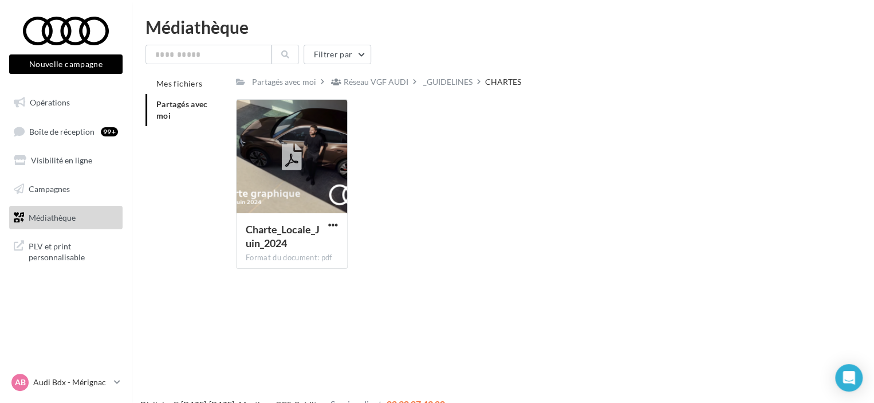  I want to click on span: Boîte de réception, so click(62, 131).